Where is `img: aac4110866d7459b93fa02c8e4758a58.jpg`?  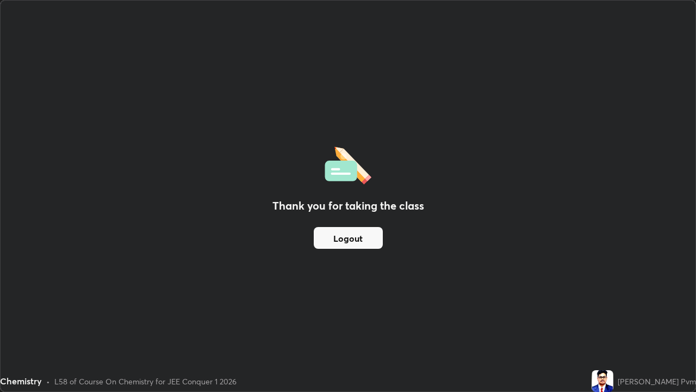
img: aac4110866d7459b93fa02c8e4758a58.jpg is located at coordinates (603, 381).